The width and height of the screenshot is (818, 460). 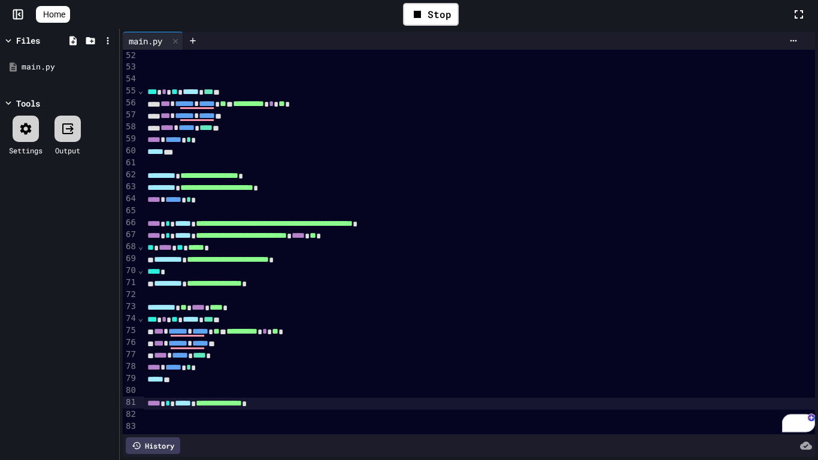 What do you see at coordinates (130, 271) in the screenshot?
I see `div: 70` at bounding box center [130, 271].